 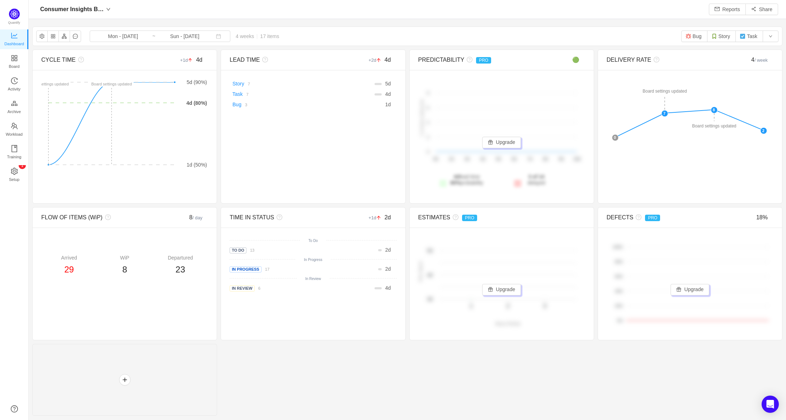 What do you see at coordinates (245, 60) in the screenshot?
I see `span: LEAD TIME` at bounding box center [245, 60].